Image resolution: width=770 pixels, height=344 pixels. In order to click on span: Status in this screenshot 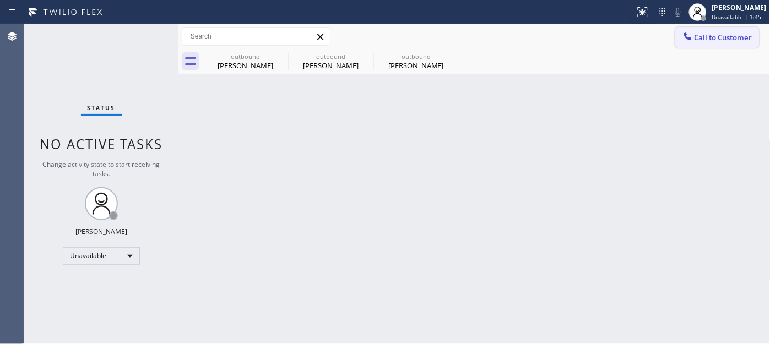, I will do `click(101, 108)`.